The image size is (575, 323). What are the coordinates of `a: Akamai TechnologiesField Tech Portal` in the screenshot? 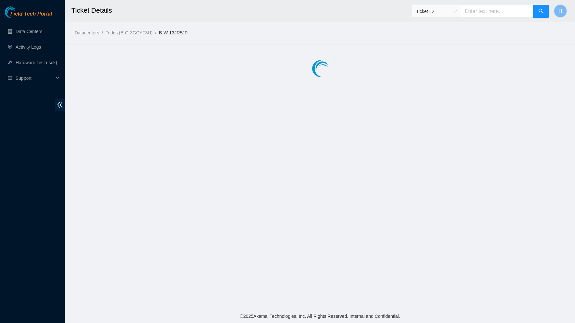 It's located at (28, 16).